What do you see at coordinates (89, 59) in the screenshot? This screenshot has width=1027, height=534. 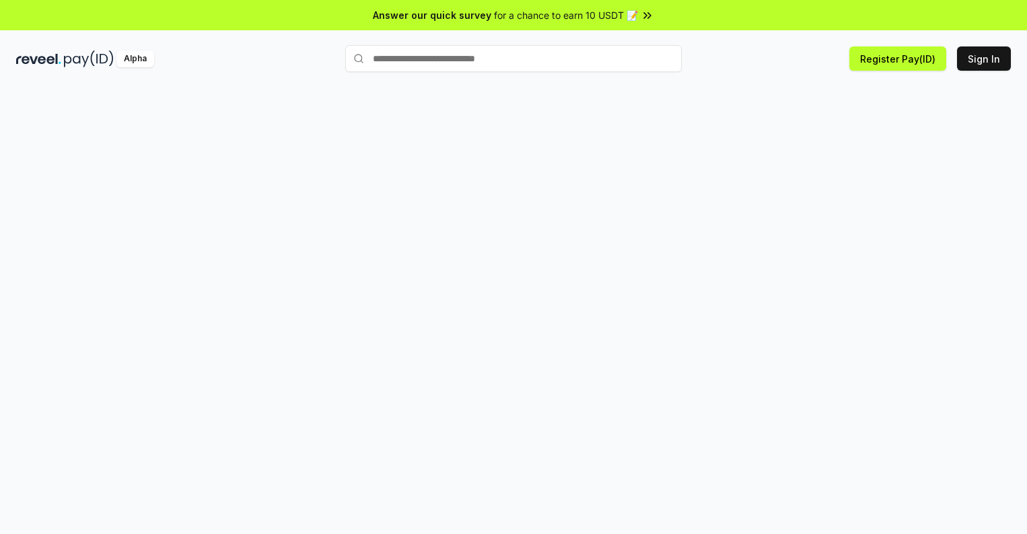 I see `img: pay_id` at bounding box center [89, 59].